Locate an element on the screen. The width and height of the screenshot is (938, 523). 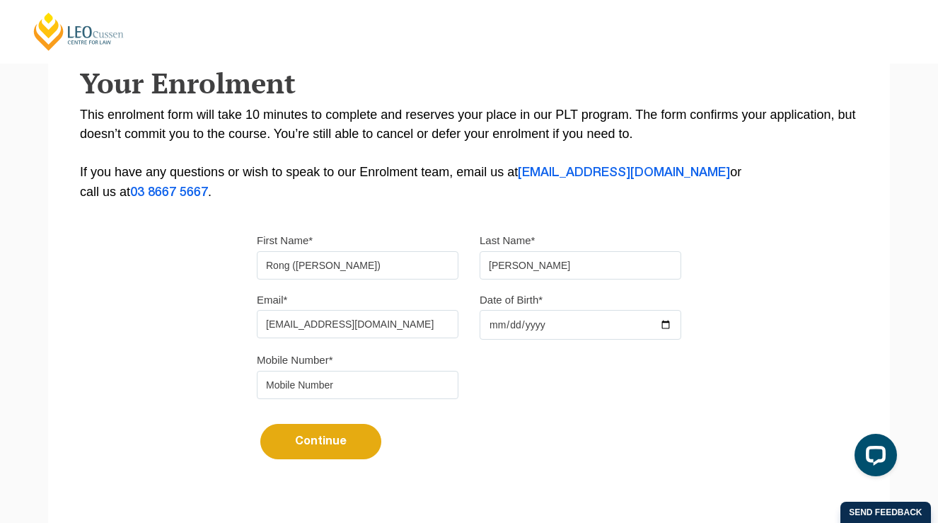
label: Date of Birth* is located at coordinates (511, 300).